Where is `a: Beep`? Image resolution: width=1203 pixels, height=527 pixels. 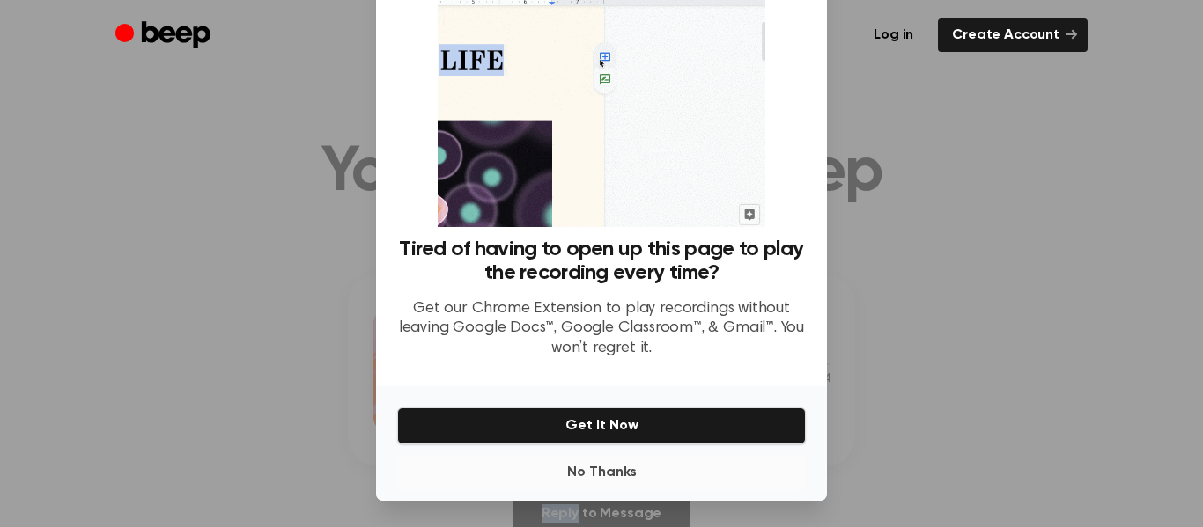
a: Beep is located at coordinates (165, 35).